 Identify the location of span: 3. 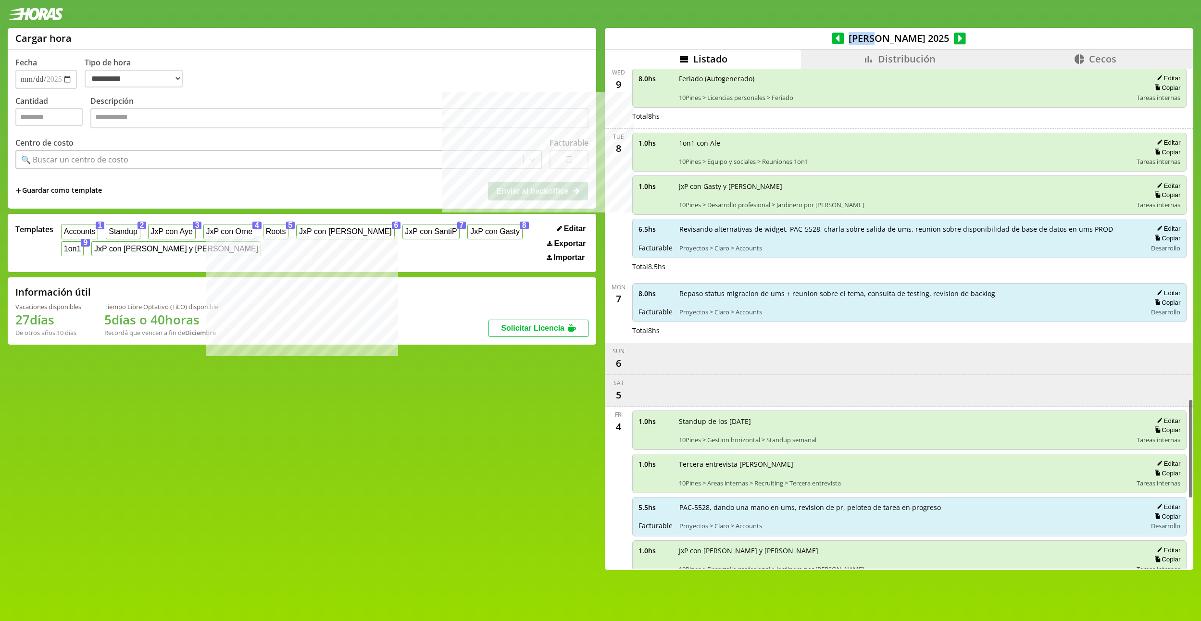
(197, 226).